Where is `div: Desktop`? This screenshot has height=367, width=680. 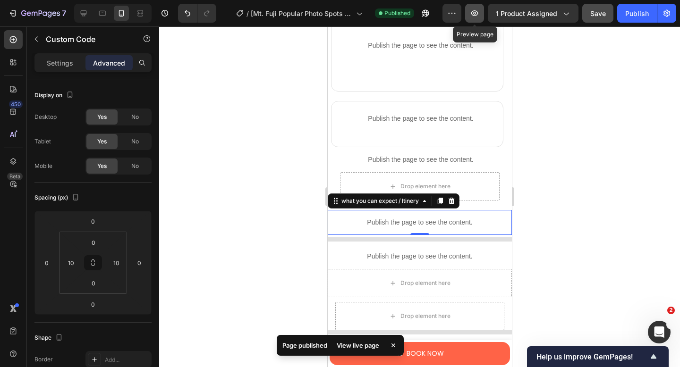
div: Desktop is located at coordinates (45, 117).